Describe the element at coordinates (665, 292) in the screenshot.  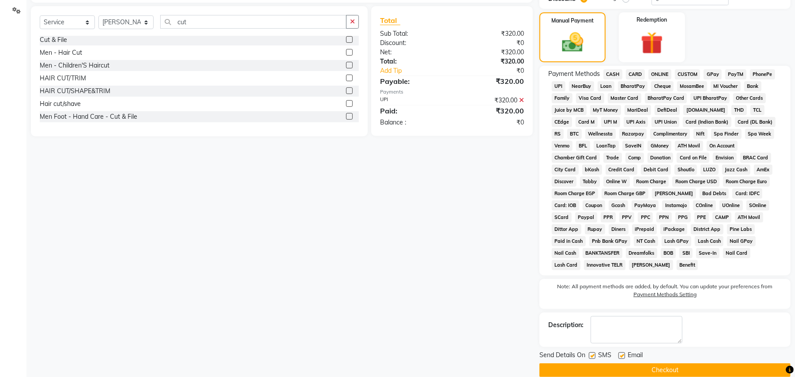
I see `label: Note: All payment methods are added, by default. You can update your preferences from` at that location.